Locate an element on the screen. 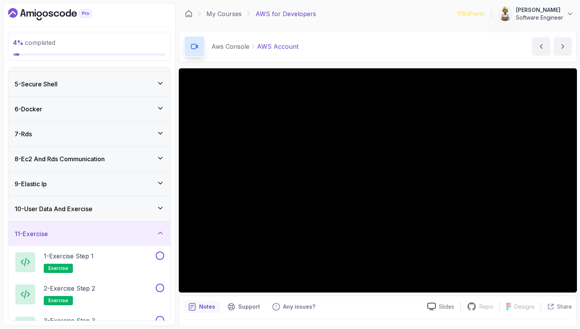 This screenshot has width=580, height=329. p: 1784 Points is located at coordinates (471, 14).